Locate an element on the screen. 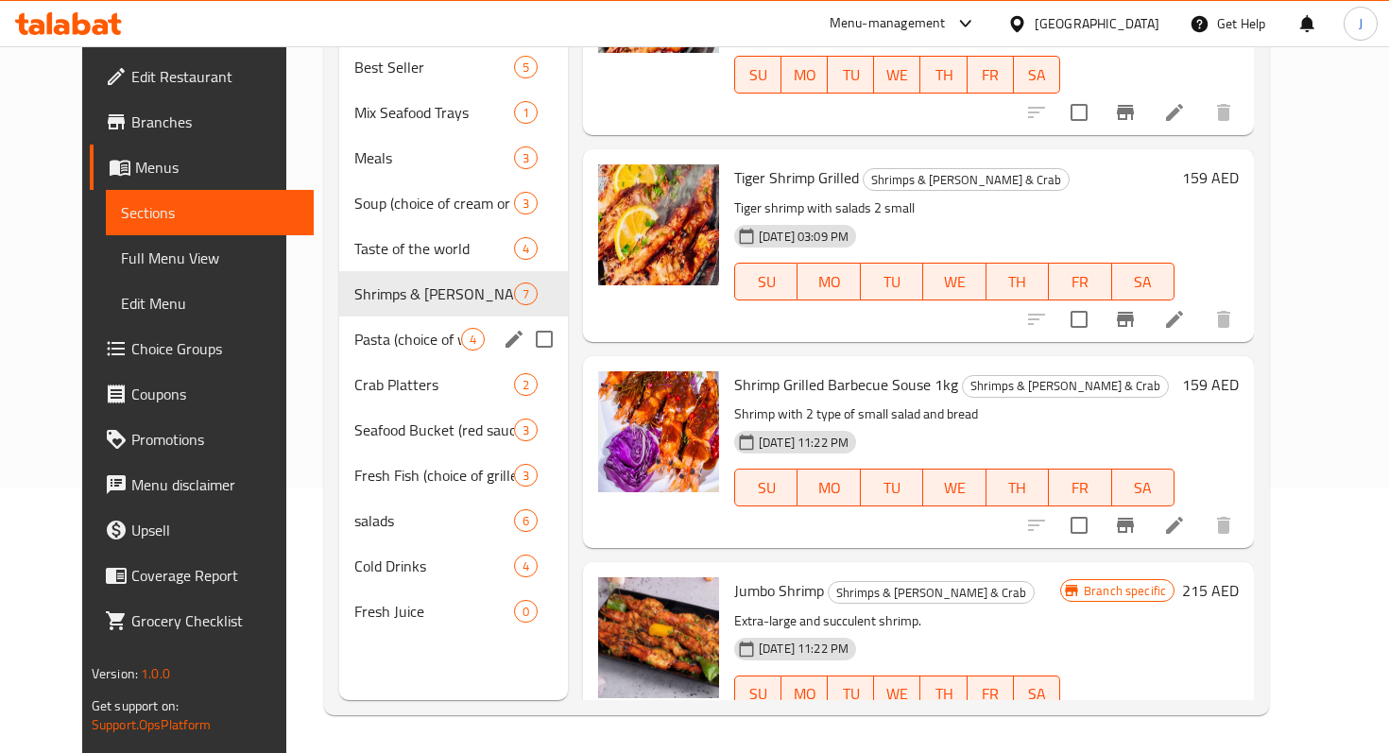 Image resolution: width=1389 pixels, height=753 pixels. span: Coverage Report is located at coordinates (214, 575).